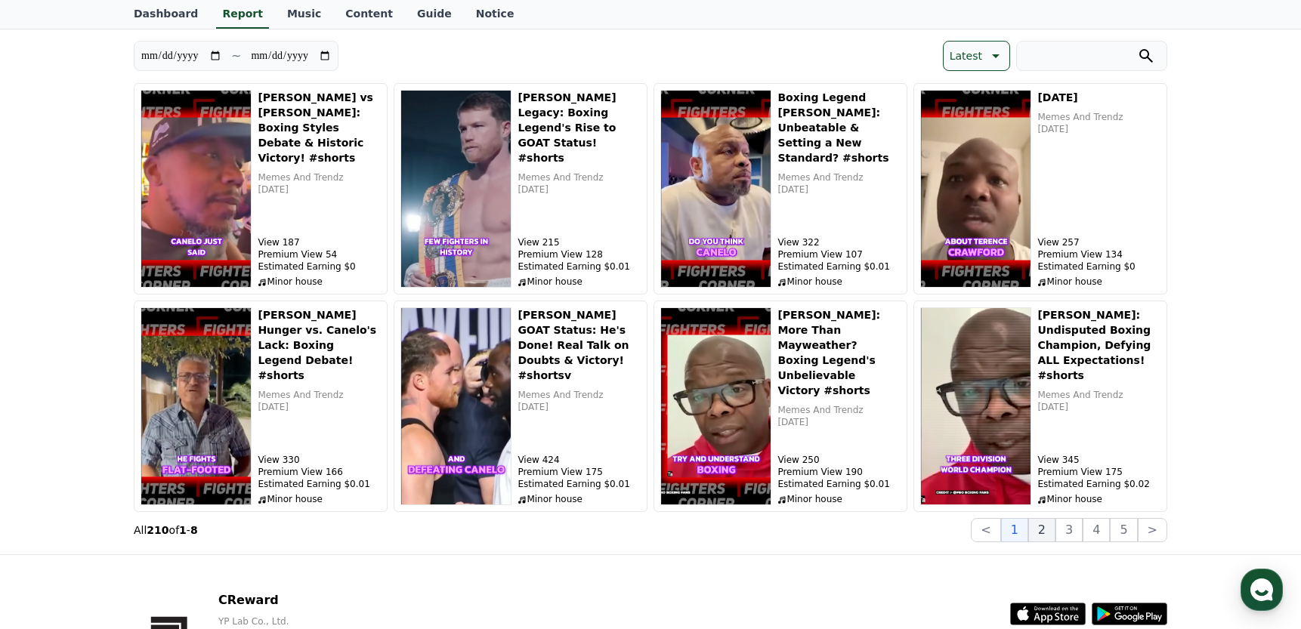 This screenshot has width=1301, height=629. I want to click on p: View 330, so click(319, 460).